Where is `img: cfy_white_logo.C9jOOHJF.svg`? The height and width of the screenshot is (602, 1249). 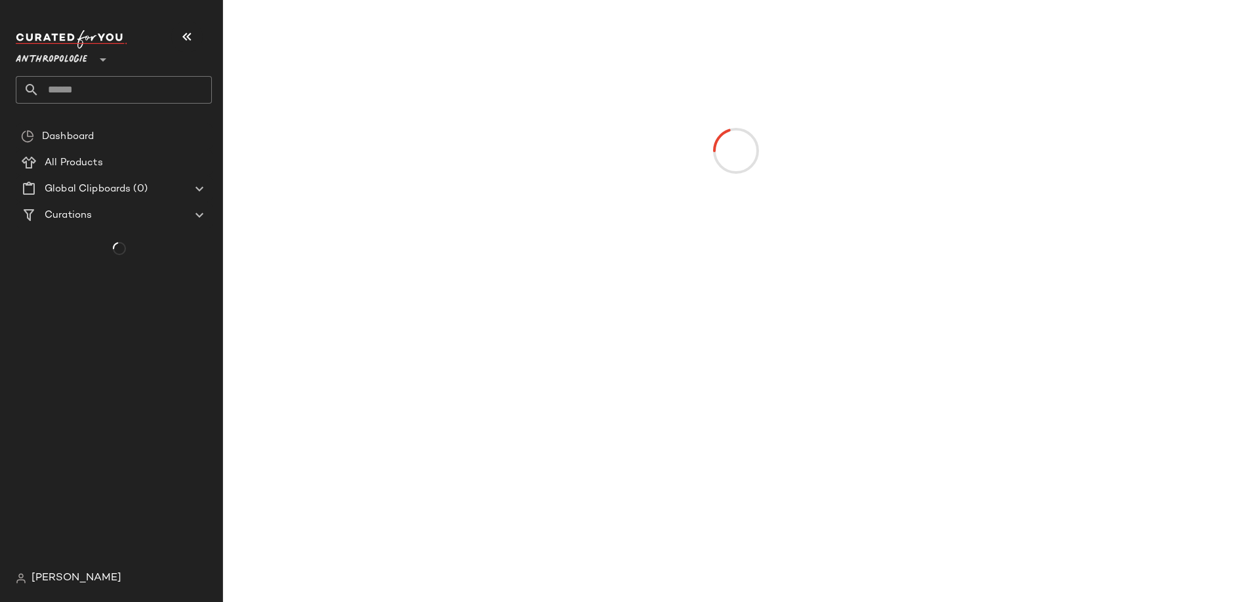 img: cfy_white_logo.C9jOOHJF.svg is located at coordinates (71, 39).